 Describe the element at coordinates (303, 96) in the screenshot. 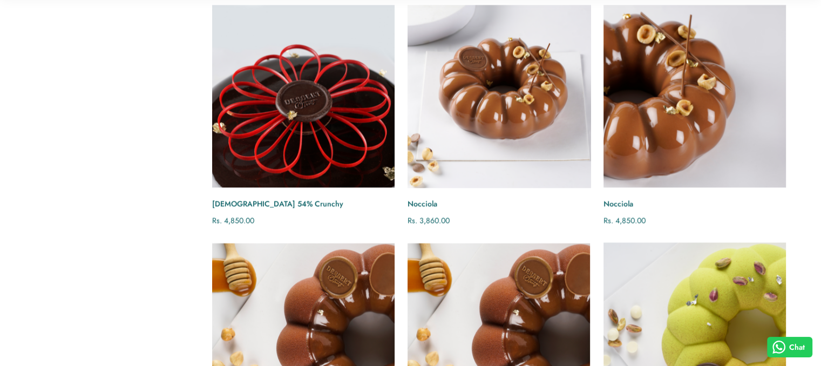

I see `a: Columbian 54% Crunchy` at that location.